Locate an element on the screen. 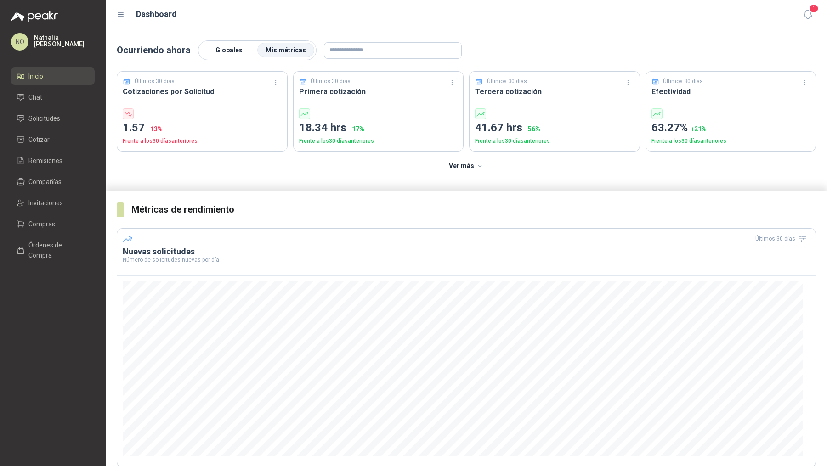 The image size is (827, 466). img: Logo peakr is located at coordinates (34, 17).